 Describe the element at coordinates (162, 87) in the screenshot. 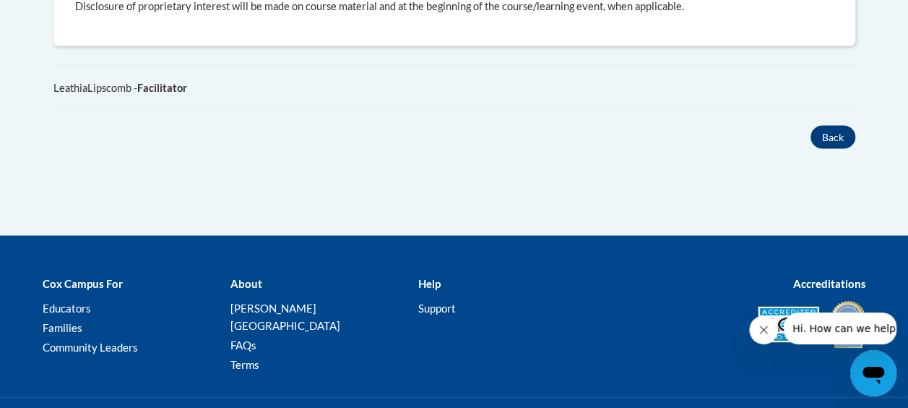

I see `b: Facilitator` at that location.